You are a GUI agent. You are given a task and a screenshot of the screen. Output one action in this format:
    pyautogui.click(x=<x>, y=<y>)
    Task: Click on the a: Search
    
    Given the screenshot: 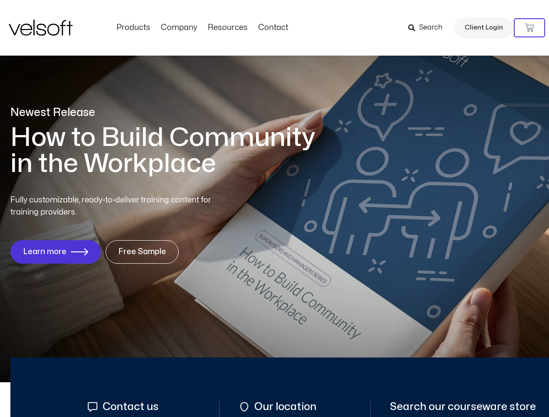 What is the action you would take?
    pyautogui.click(x=428, y=28)
    